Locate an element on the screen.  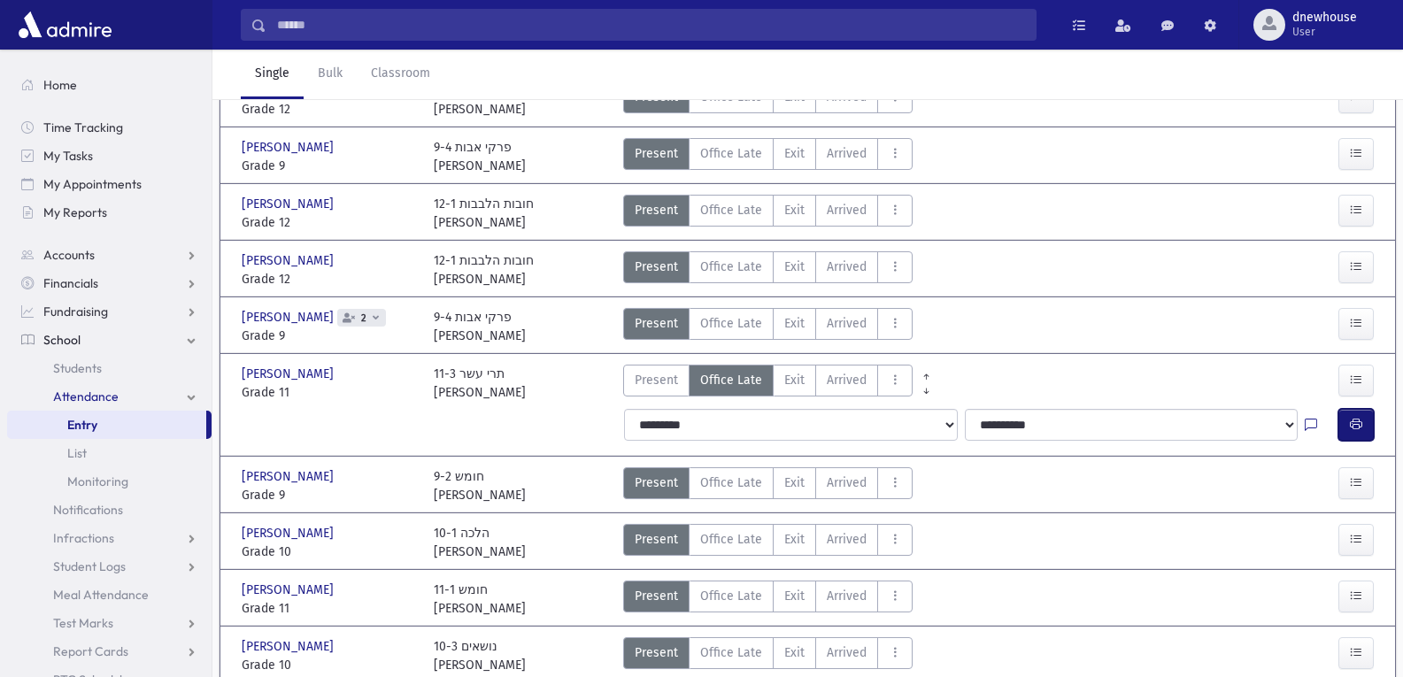
a: School is located at coordinates (109, 340).